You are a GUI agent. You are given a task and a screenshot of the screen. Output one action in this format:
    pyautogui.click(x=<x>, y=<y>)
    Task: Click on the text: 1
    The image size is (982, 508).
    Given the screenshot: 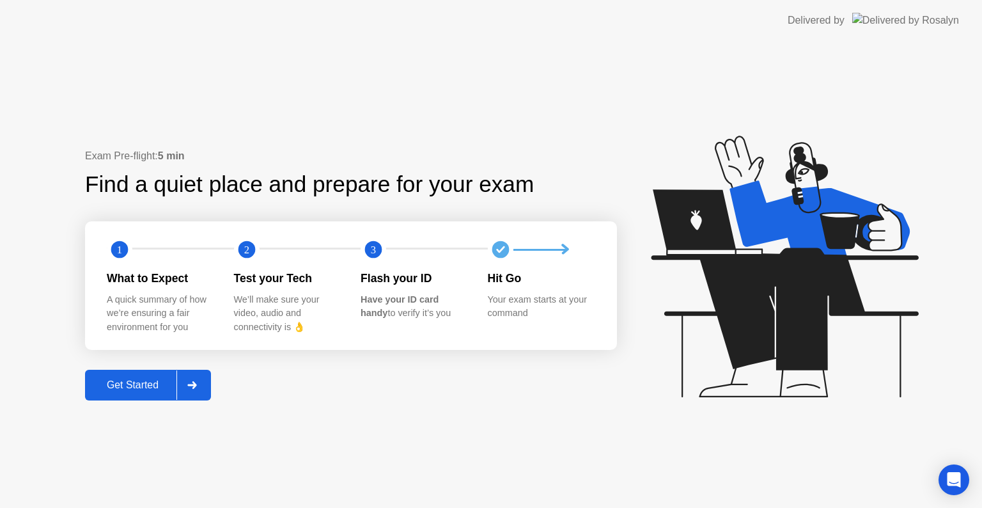 What is the action you would take?
    pyautogui.click(x=120, y=249)
    